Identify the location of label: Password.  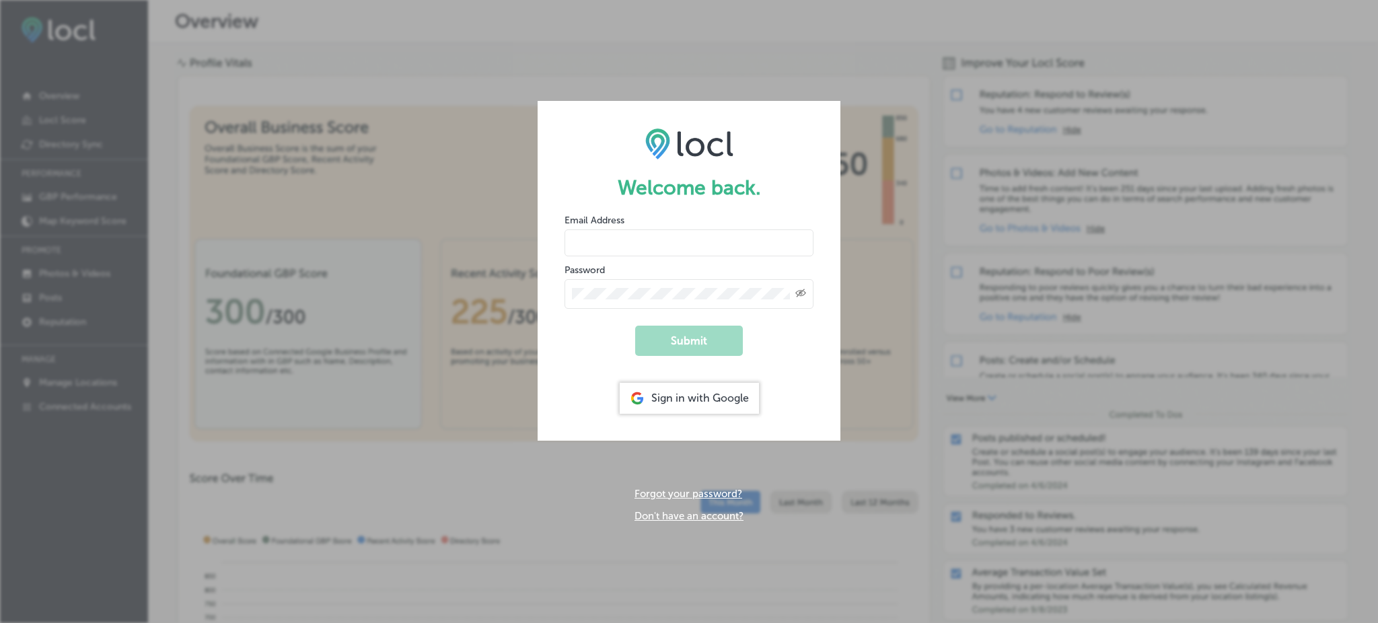
(585, 270).